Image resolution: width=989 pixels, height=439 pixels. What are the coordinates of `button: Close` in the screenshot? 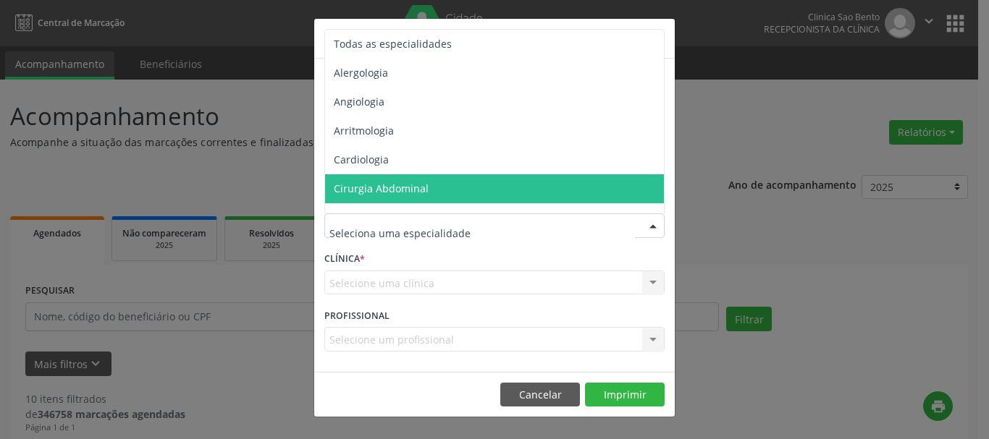 It's located at (660, 36).